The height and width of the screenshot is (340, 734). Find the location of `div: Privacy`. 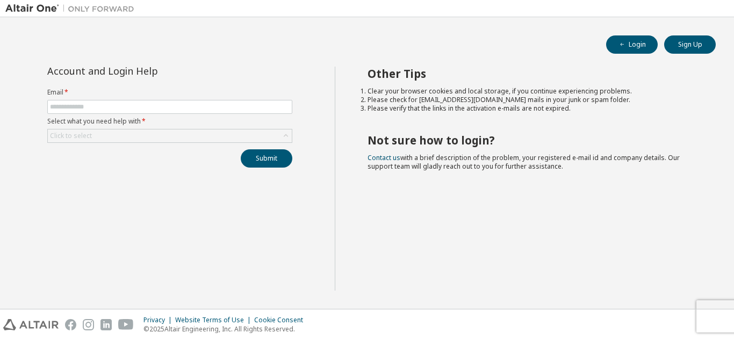

div: Privacy is located at coordinates (159, 320).